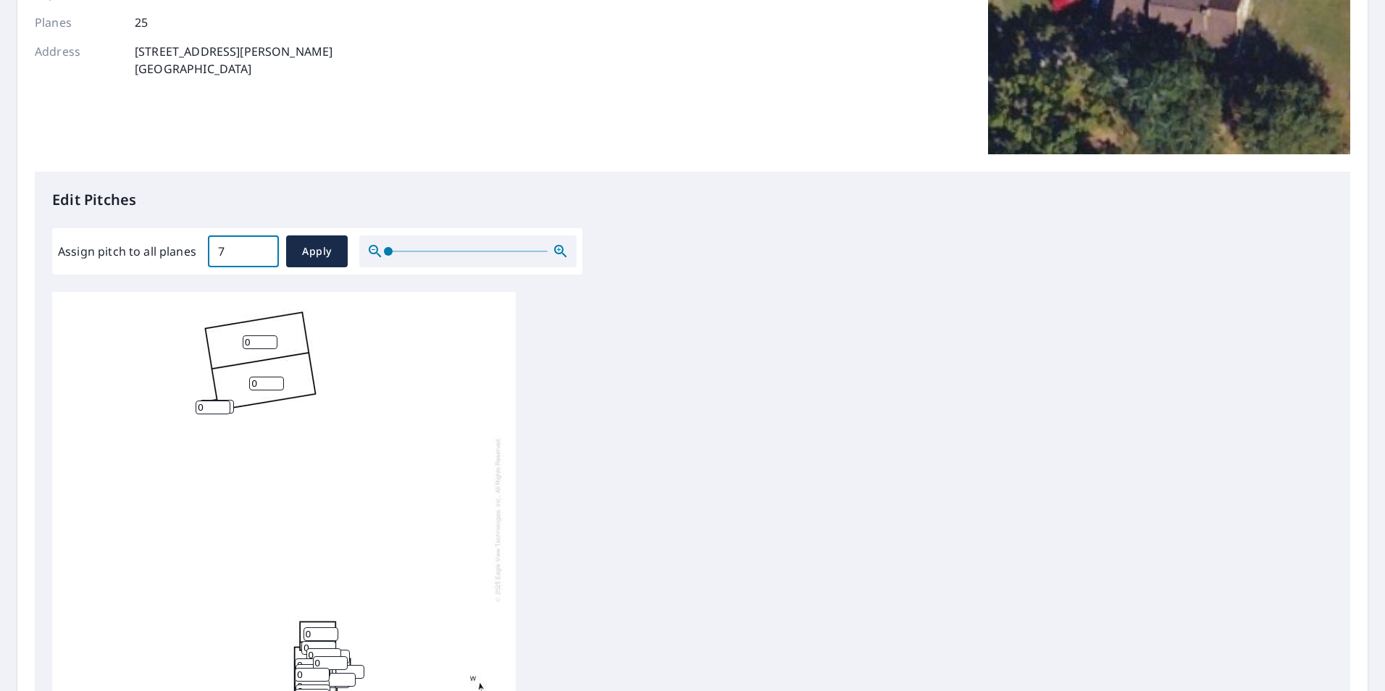  Describe the element at coordinates (141, 22) in the screenshot. I see `p: 25` at that location.